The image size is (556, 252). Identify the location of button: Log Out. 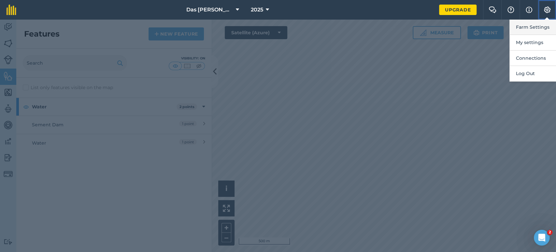
(533, 73).